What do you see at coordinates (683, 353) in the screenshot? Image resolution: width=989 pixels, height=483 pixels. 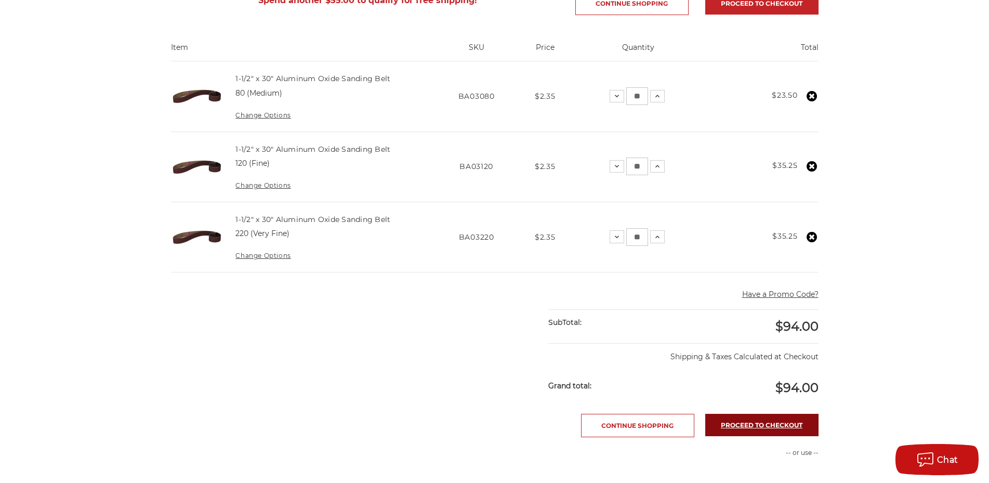 I see `p: Shipping & Taxes Calculated at Checkout` at bounding box center [683, 353].